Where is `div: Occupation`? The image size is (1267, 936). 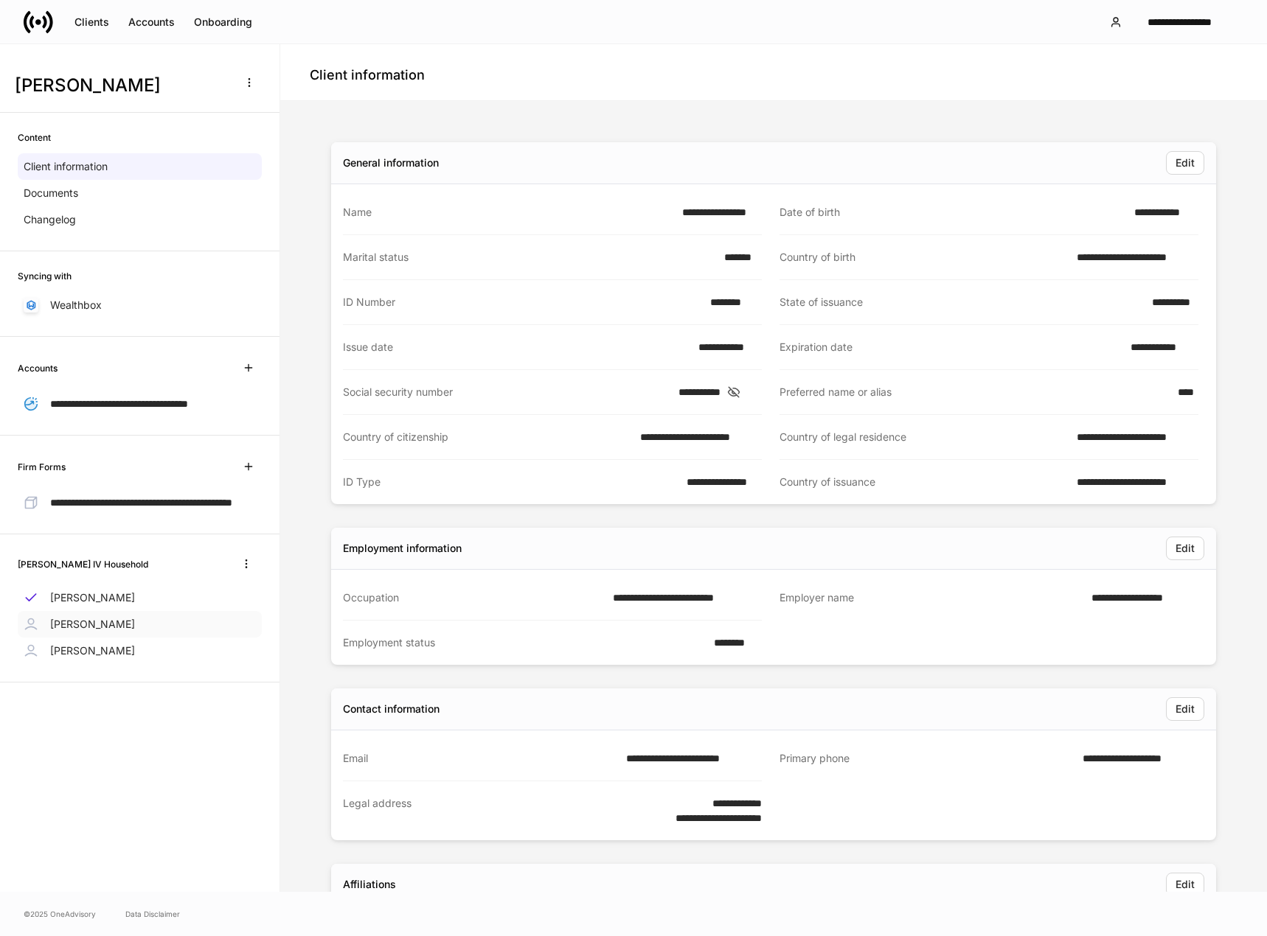 div: Occupation is located at coordinates (473, 598).